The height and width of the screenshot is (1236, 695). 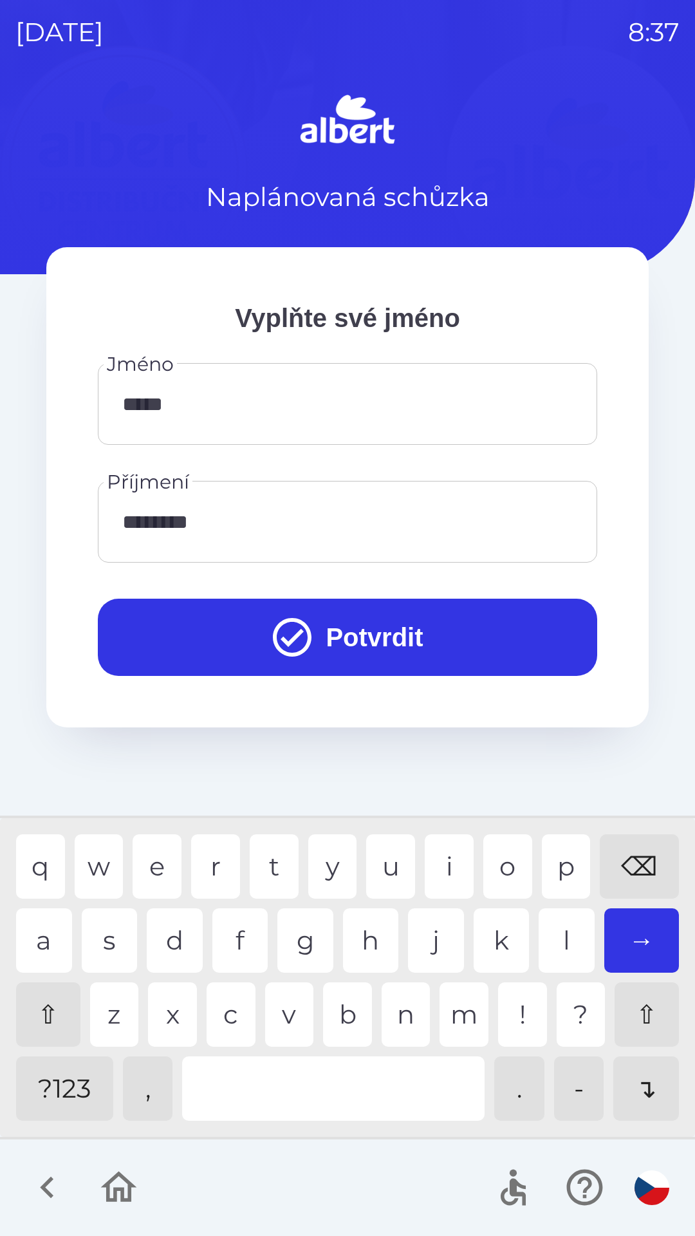 What do you see at coordinates (348, 637) in the screenshot?
I see `button: Potvrdit` at bounding box center [348, 637].